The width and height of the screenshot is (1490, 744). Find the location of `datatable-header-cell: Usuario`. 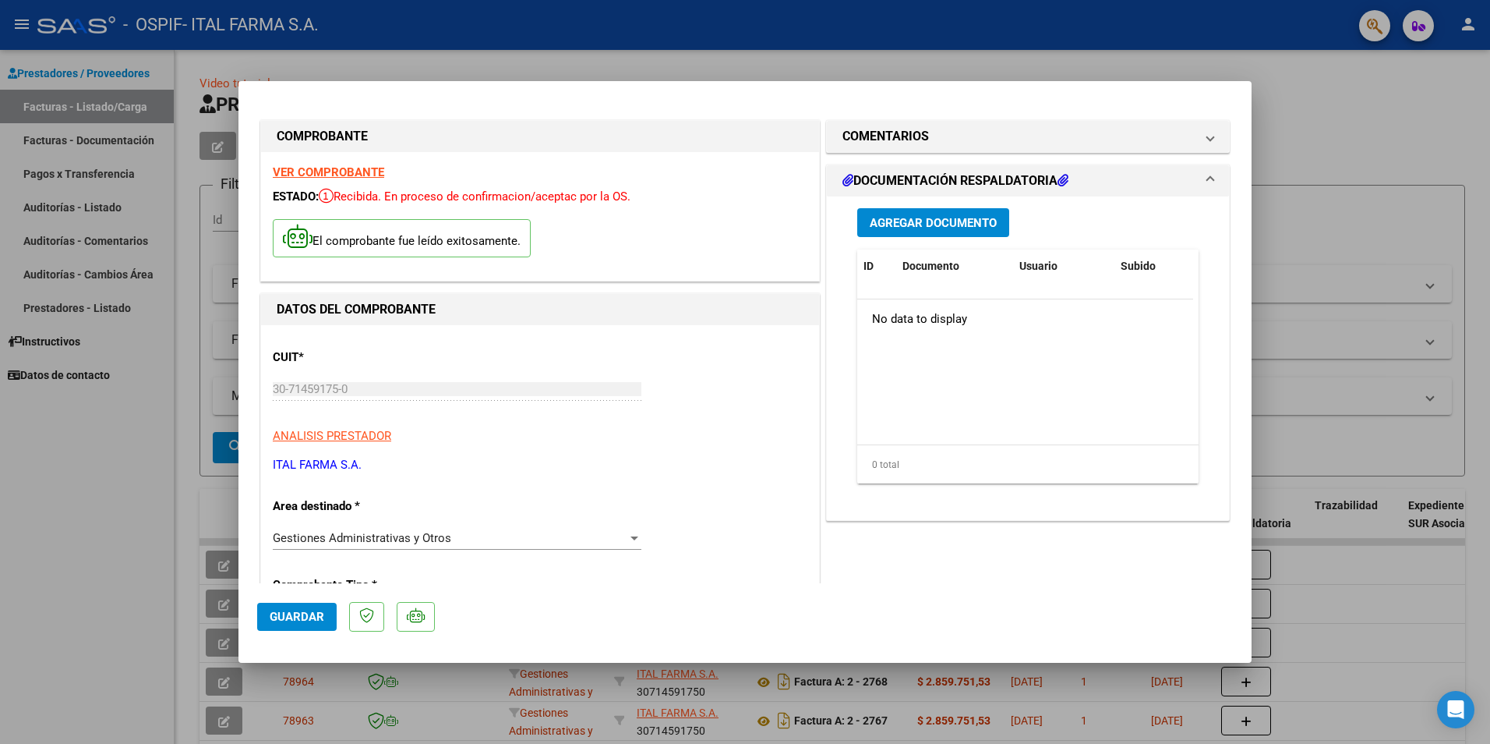

datatable-header-cell: Usuario is located at coordinates (1064, 266).